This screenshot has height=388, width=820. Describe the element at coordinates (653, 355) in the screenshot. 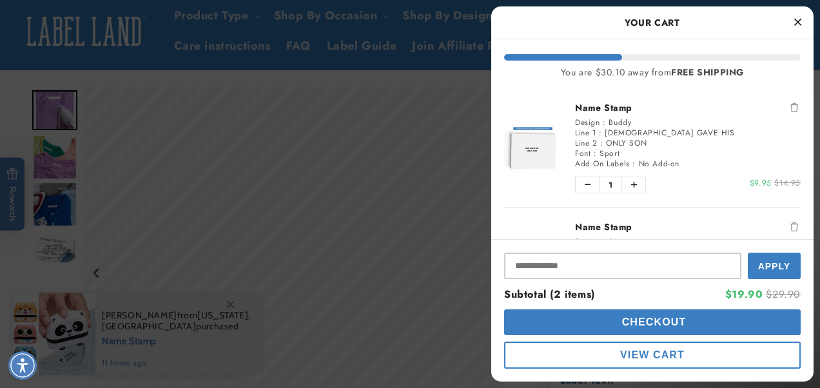

I see `span: View Cart` at that location.